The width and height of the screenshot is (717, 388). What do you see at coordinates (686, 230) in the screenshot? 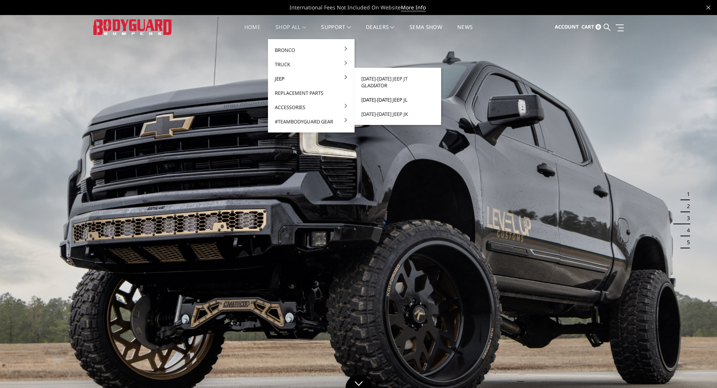
I see `button: 4 of 5` at bounding box center [686, 230].